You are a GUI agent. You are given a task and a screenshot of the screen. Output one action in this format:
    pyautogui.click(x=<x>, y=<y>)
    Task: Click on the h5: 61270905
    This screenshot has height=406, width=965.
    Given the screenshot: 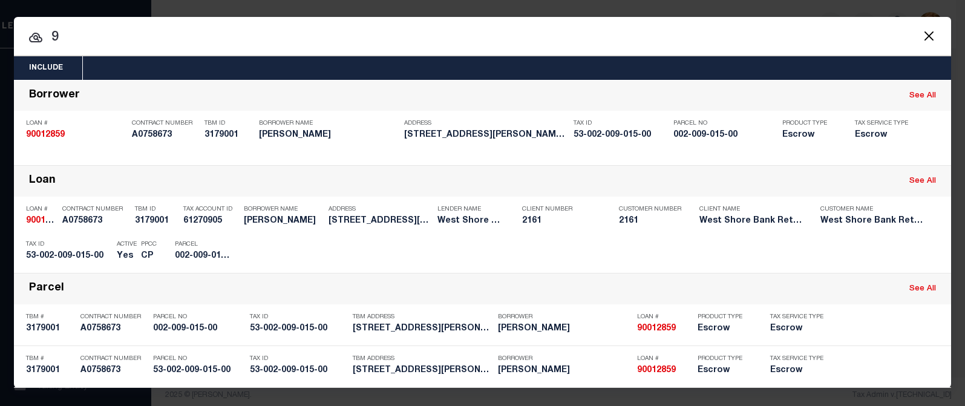 What is the action you would take?
    pyautogui.click(x=211, y=221)
    